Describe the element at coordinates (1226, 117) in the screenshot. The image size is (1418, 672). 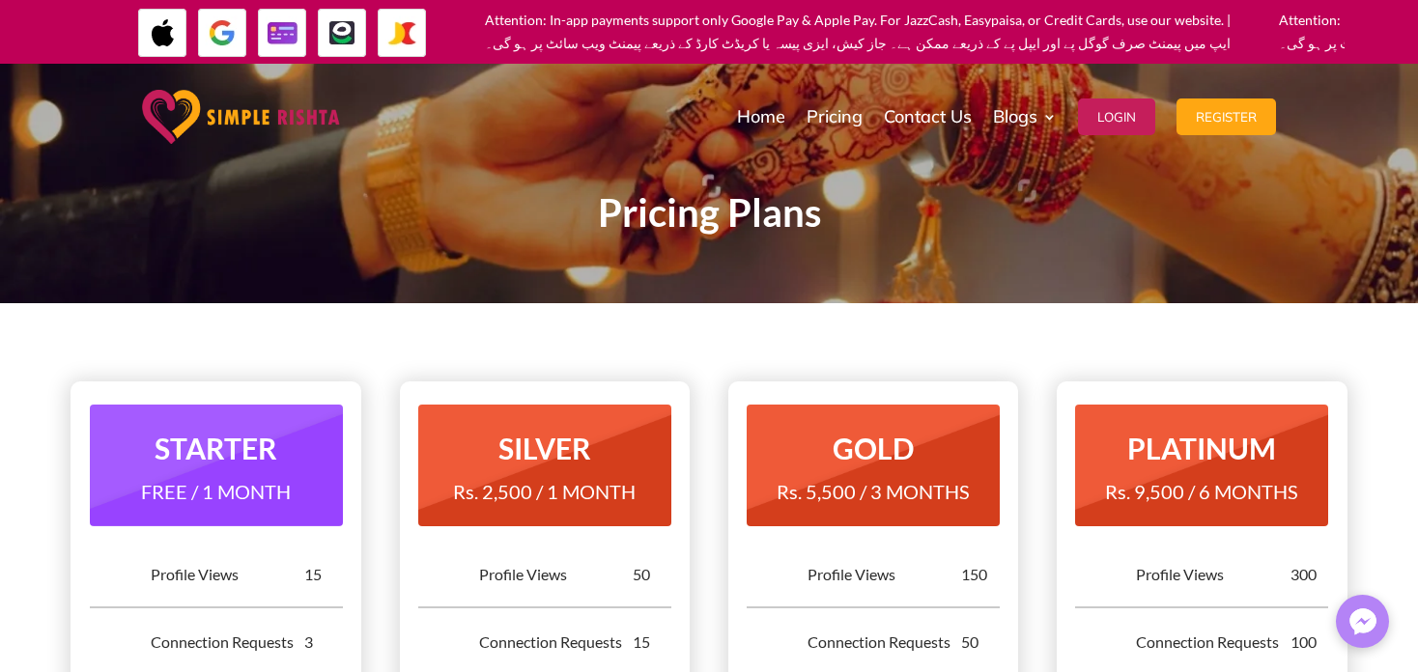
I see `button: Register` at that location.